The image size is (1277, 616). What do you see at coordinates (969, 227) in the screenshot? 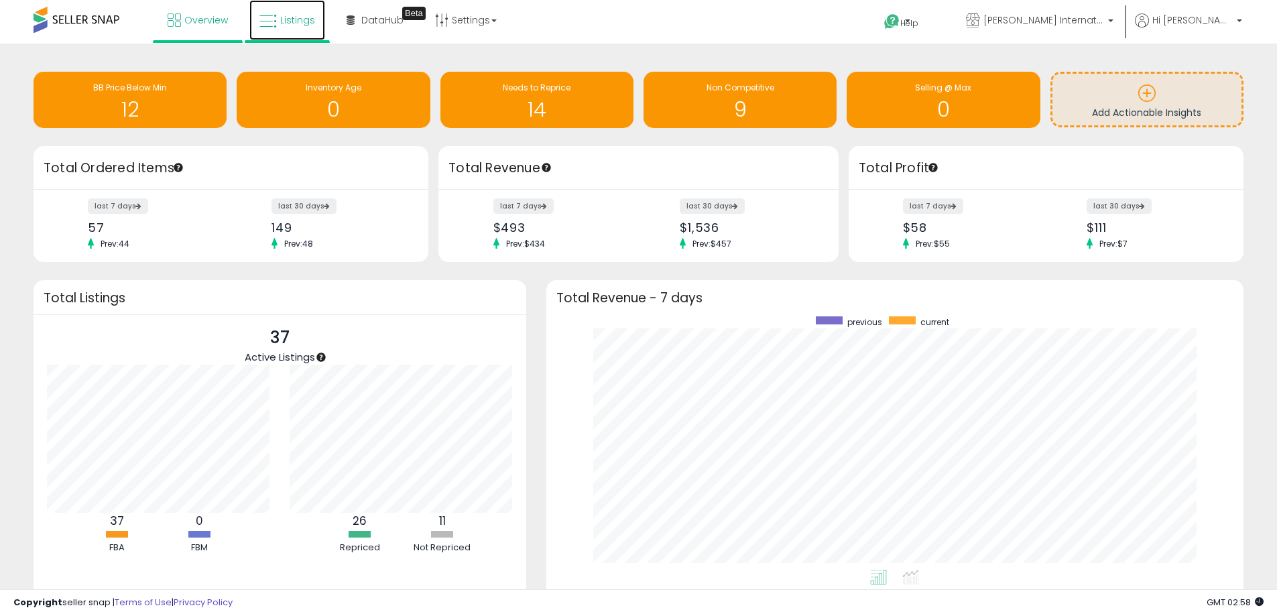
I see `div: $58` at bounding box center [969, 227].